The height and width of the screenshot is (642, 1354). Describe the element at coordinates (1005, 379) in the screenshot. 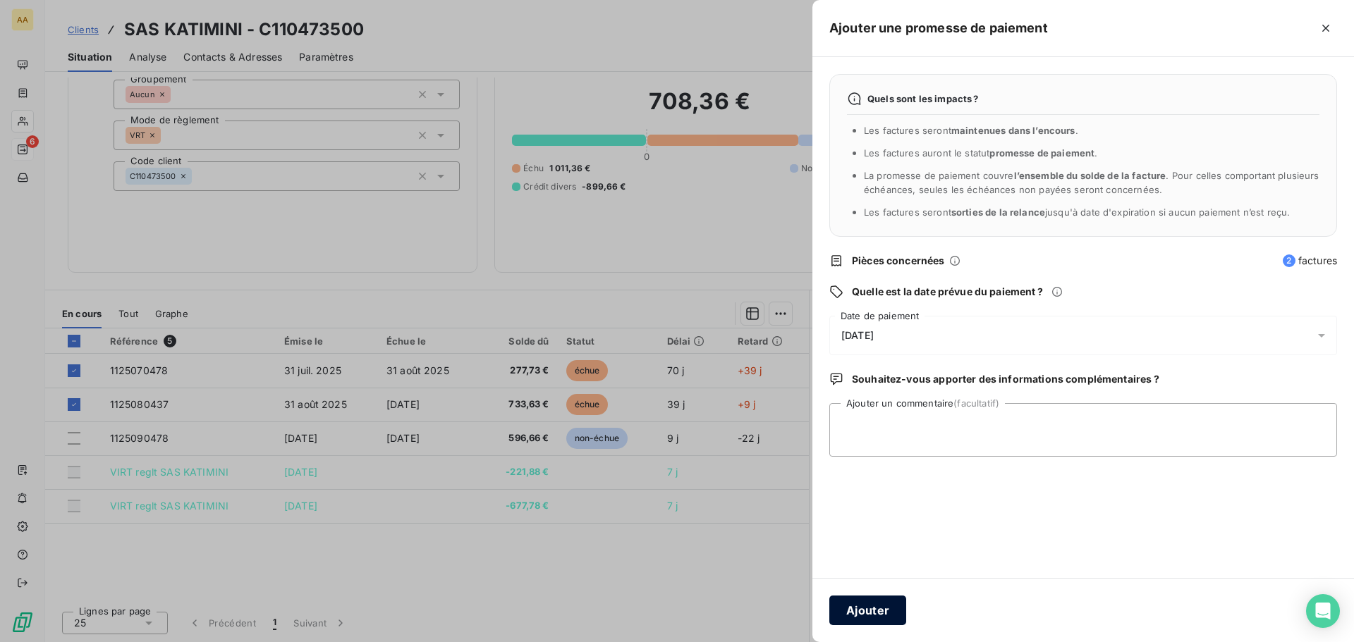

I see `span: Souhaitez-vous apporter des informations complémentaires ?` at that location.